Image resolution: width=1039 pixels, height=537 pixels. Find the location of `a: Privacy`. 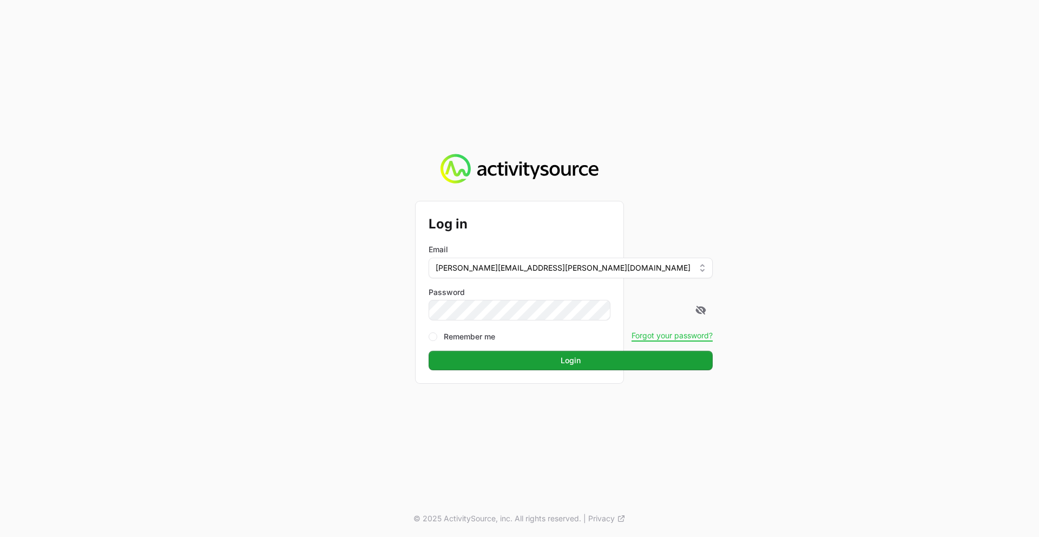

a: Privacy is located at coordinates (607, 518).